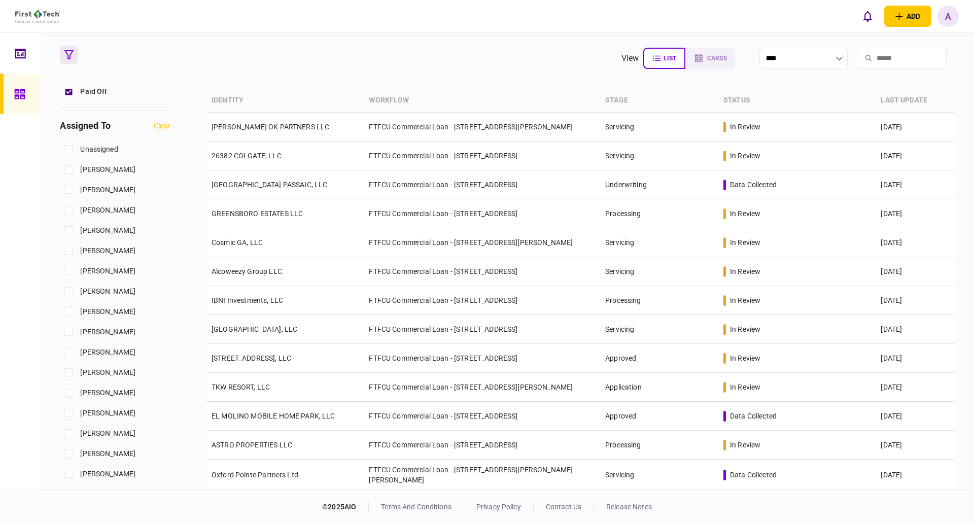 The height and width of the screenshot is (523, 974). Describe the element at coordinates (948, 16) in the screenshot. I see `button: A` at that location.